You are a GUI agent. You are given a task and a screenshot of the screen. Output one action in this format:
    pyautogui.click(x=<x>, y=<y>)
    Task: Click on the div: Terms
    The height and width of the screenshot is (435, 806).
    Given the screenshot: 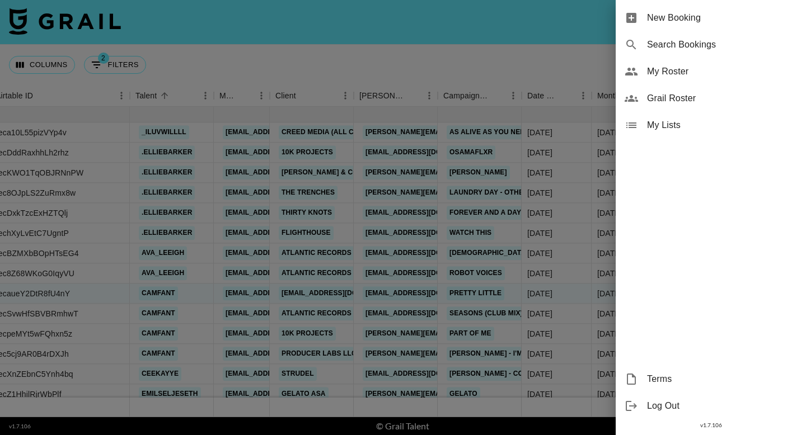 What is the action you would take?
    pyautogui.click(x=711, y=379)
    